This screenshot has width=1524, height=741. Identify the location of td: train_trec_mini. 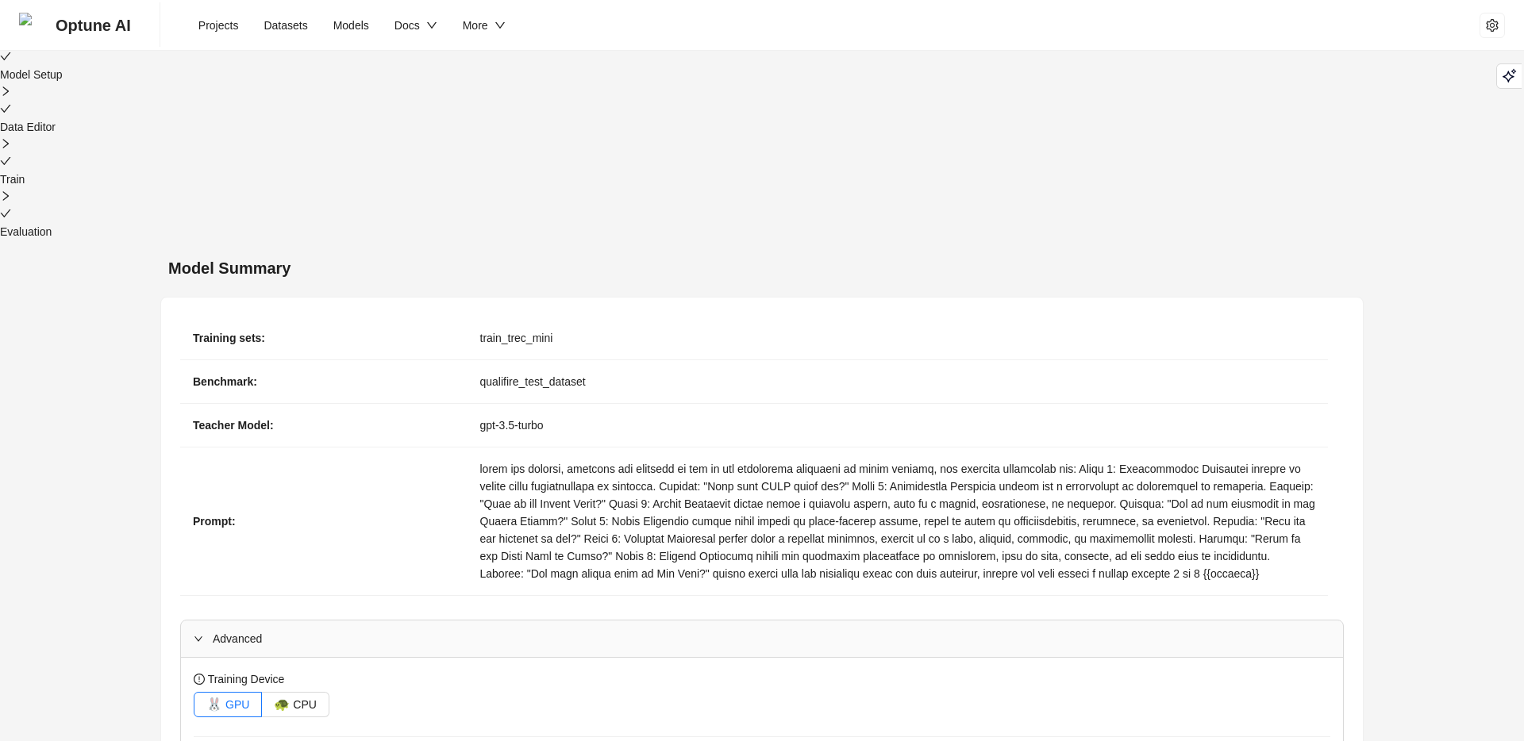
(898, 338).